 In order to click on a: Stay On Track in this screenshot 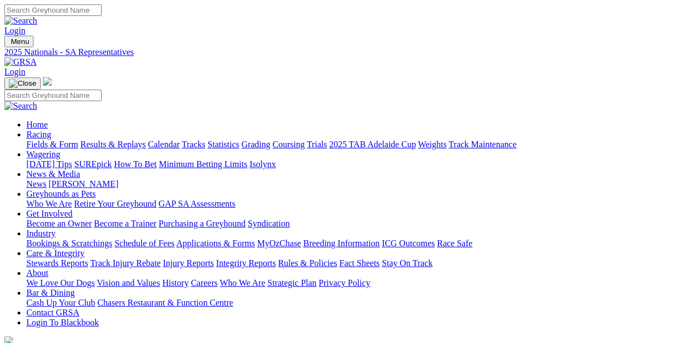, I will do `click(407, 263)`.